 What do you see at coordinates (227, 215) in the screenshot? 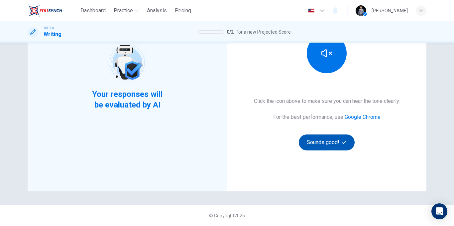
I see `span: © Copyright 2025` at bounding box center [227, 215].